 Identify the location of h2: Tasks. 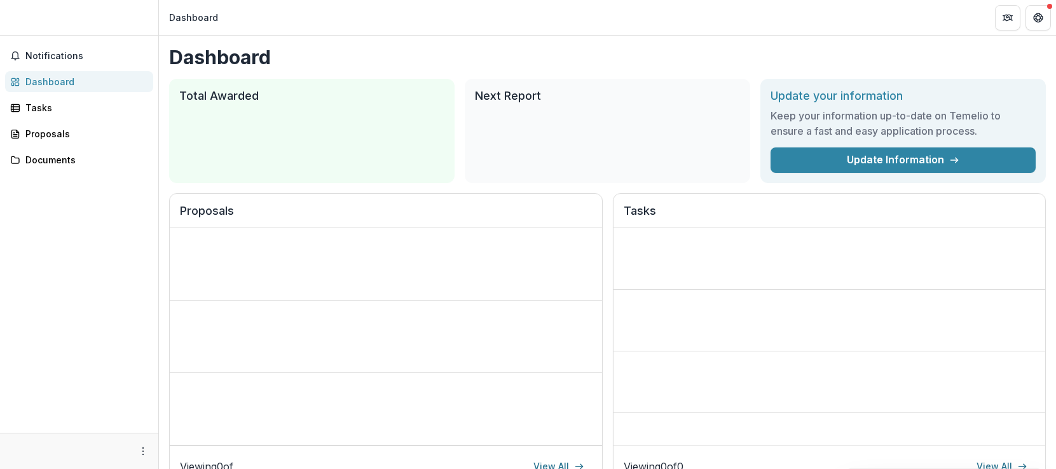
(830, 216).